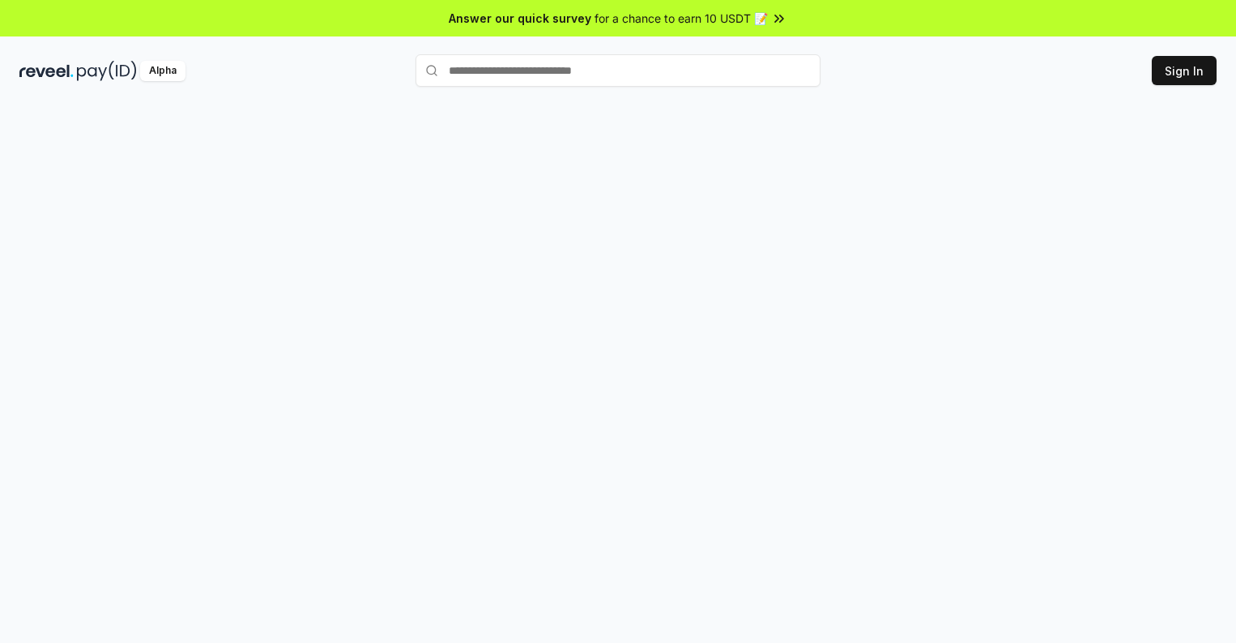 The height and width of the screenshot is (643, 1236). I want to click on img: reveel_dark, so click(46, 70).